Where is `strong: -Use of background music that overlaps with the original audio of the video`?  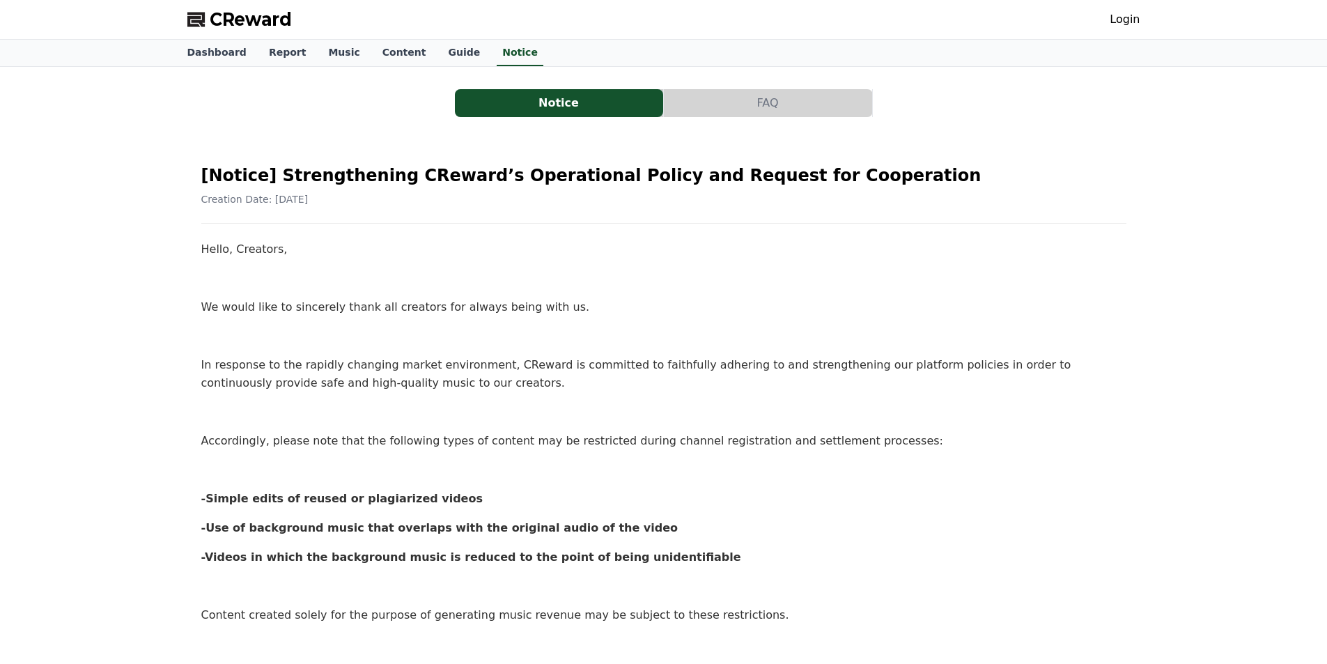
strong: -Use of background music that overlaps with the original audio of the video is located at coordinates (439, 527).